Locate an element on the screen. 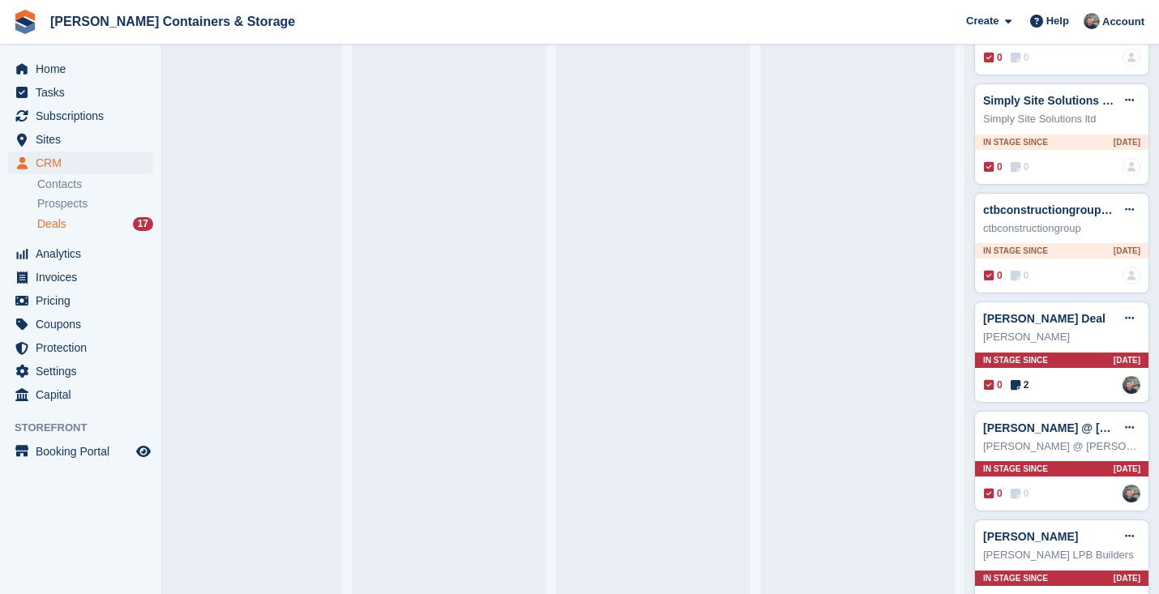 The height and width of the screenshot is (594, 1159). span: CRM is located at coordinates (84, 163).